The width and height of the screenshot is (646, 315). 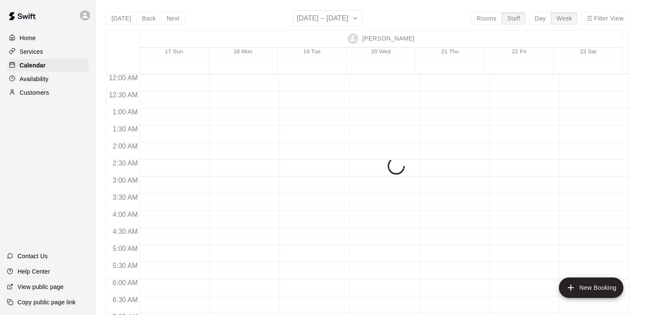 What do you see at coordinates (28, 38) in the screenshot?
I see `p: Home` at bounding box center [28, 38].